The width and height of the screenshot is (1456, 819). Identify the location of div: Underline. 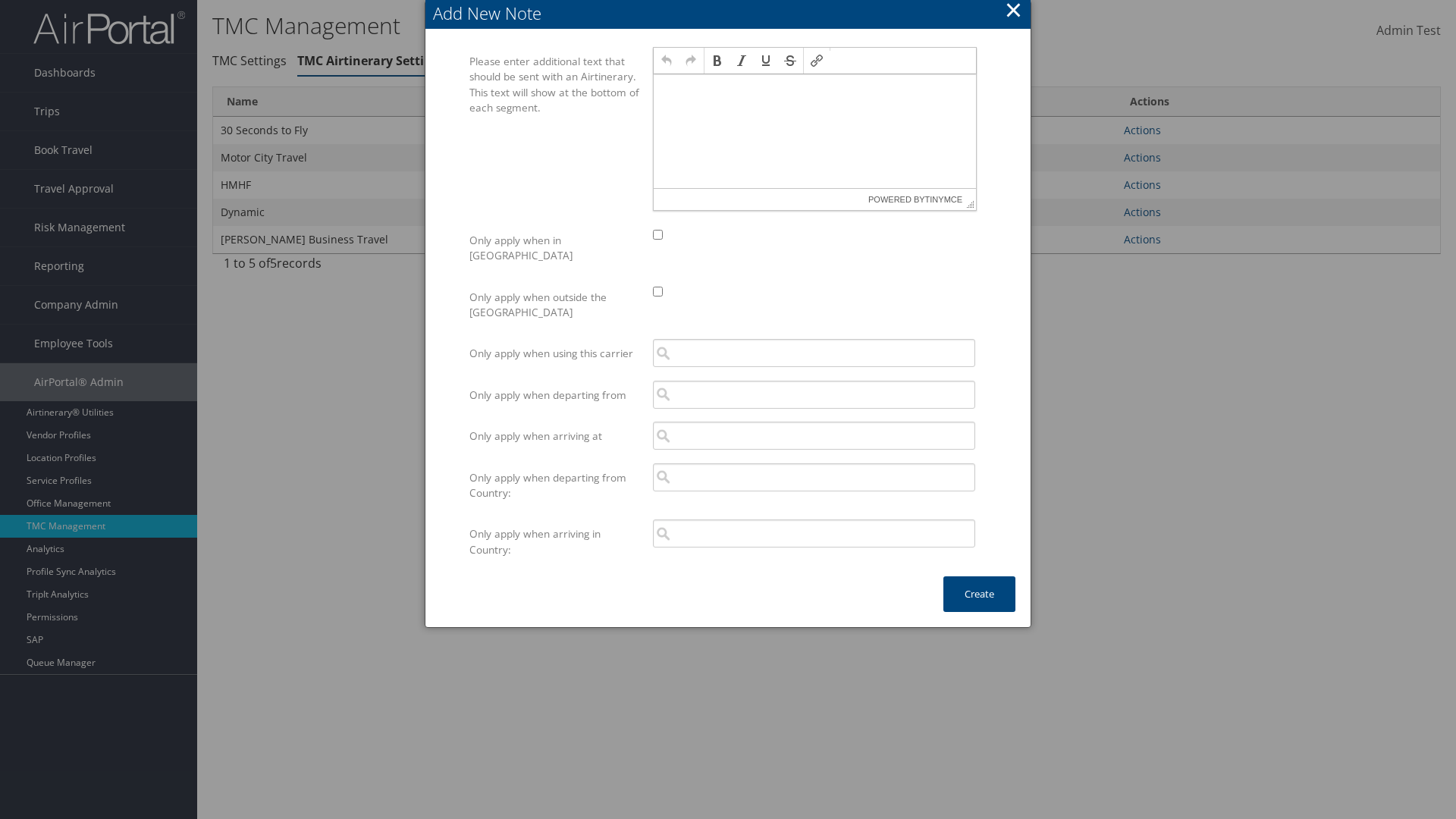
(766, 61).